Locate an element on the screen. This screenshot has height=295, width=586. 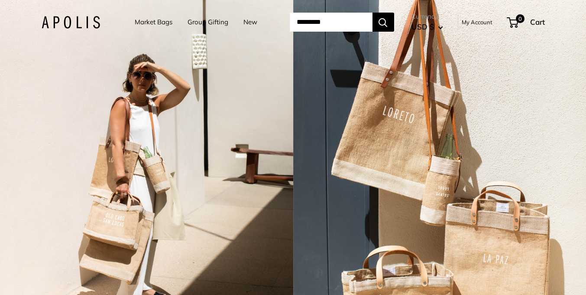
a: My Account is located at coordinates (477, 22).